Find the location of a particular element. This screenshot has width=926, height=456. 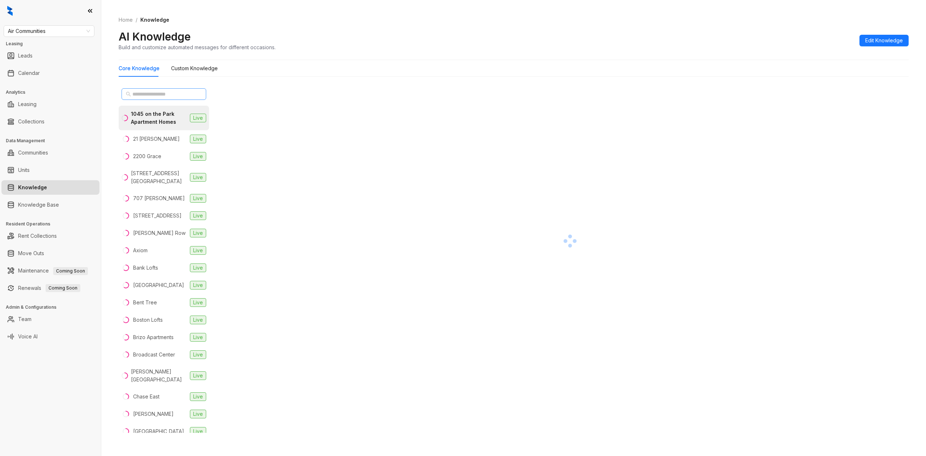

a: Move Outs is located at coordinates (31, 253).